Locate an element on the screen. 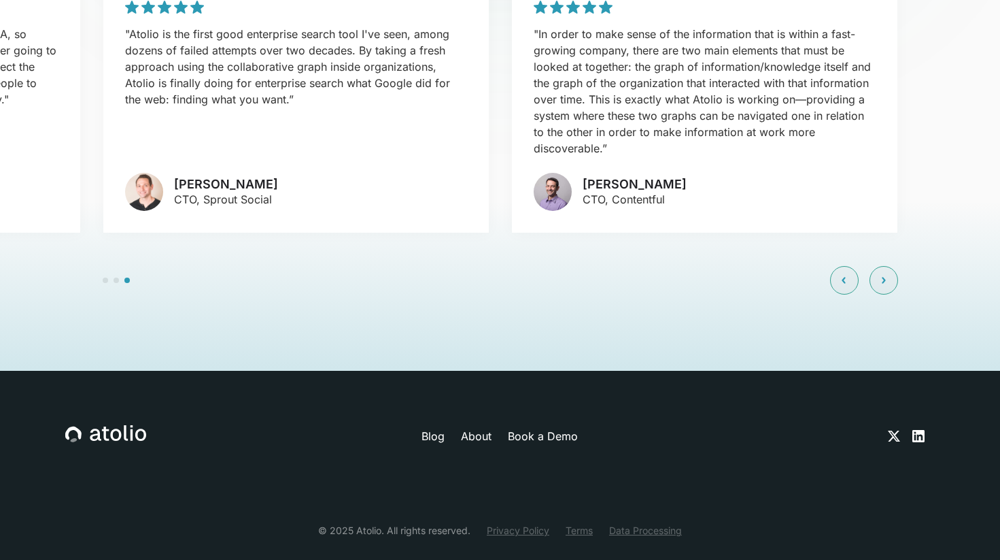 This screenshot has width=1000, height=560. a: Blog is located at coordinates (433, 436).